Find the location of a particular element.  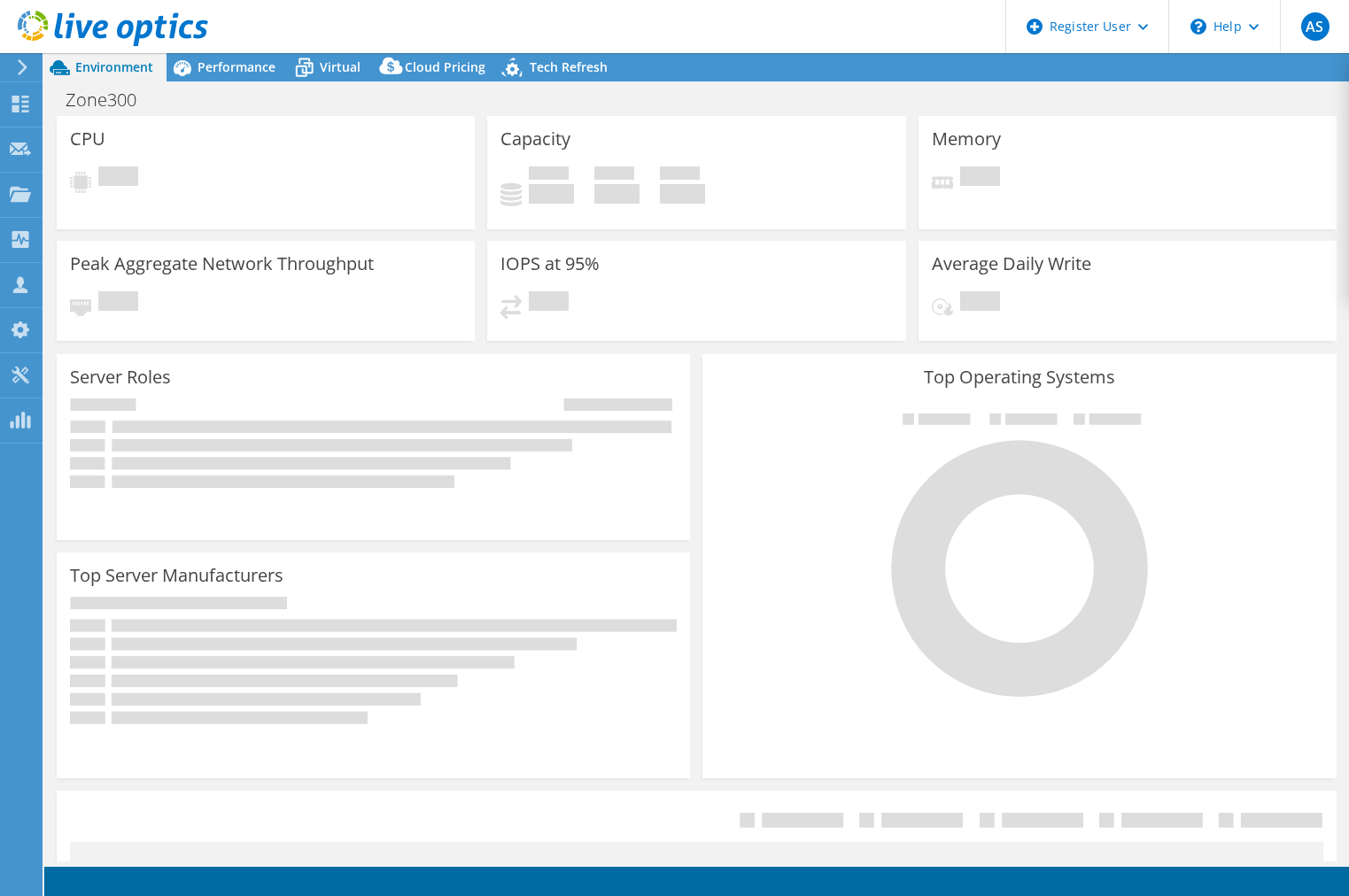

h3: CPU is located at coordinates (87, 139).